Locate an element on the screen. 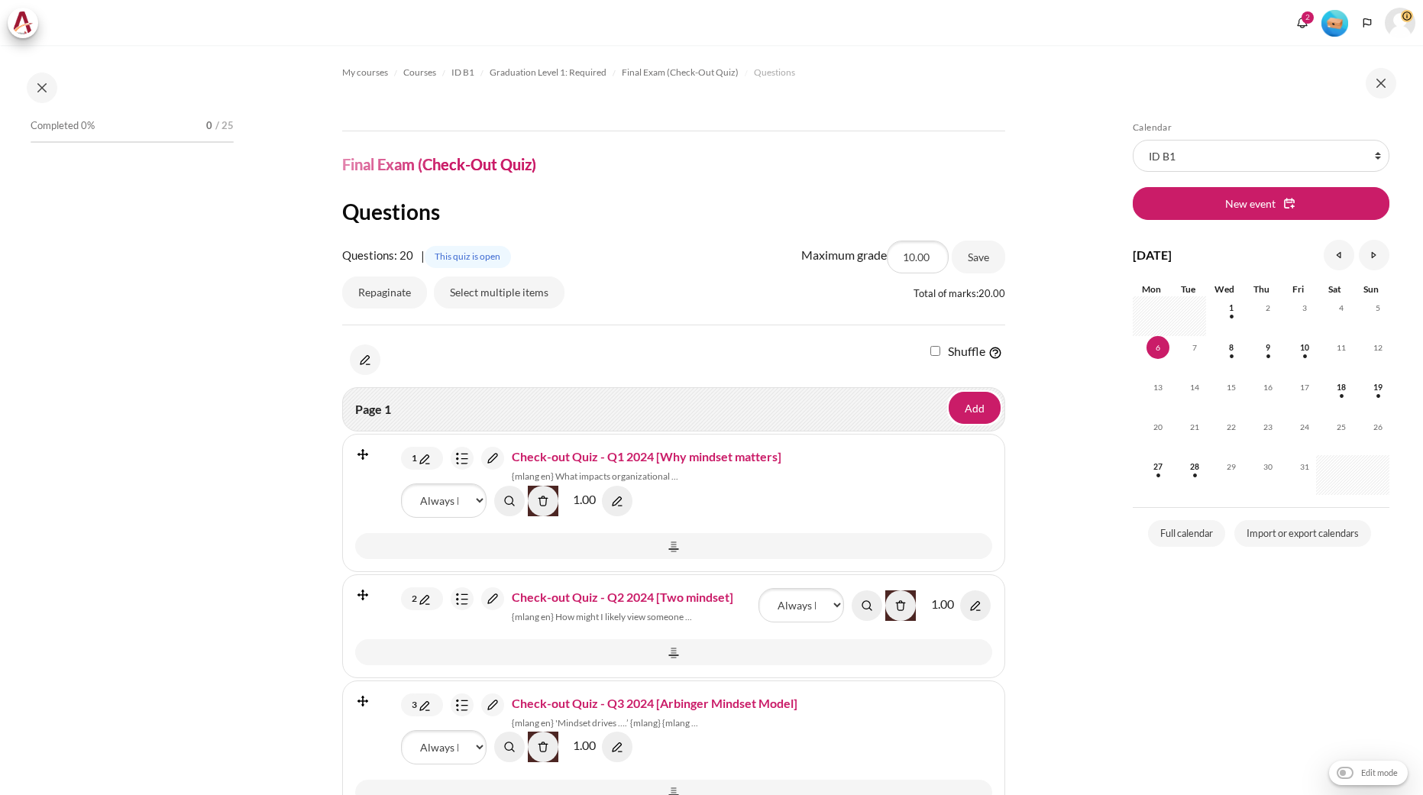 The image size is (1423, 795). span: Check-out Quiz - Q1 2024 [Why mindset matters] is located at coordinates (646, 456).